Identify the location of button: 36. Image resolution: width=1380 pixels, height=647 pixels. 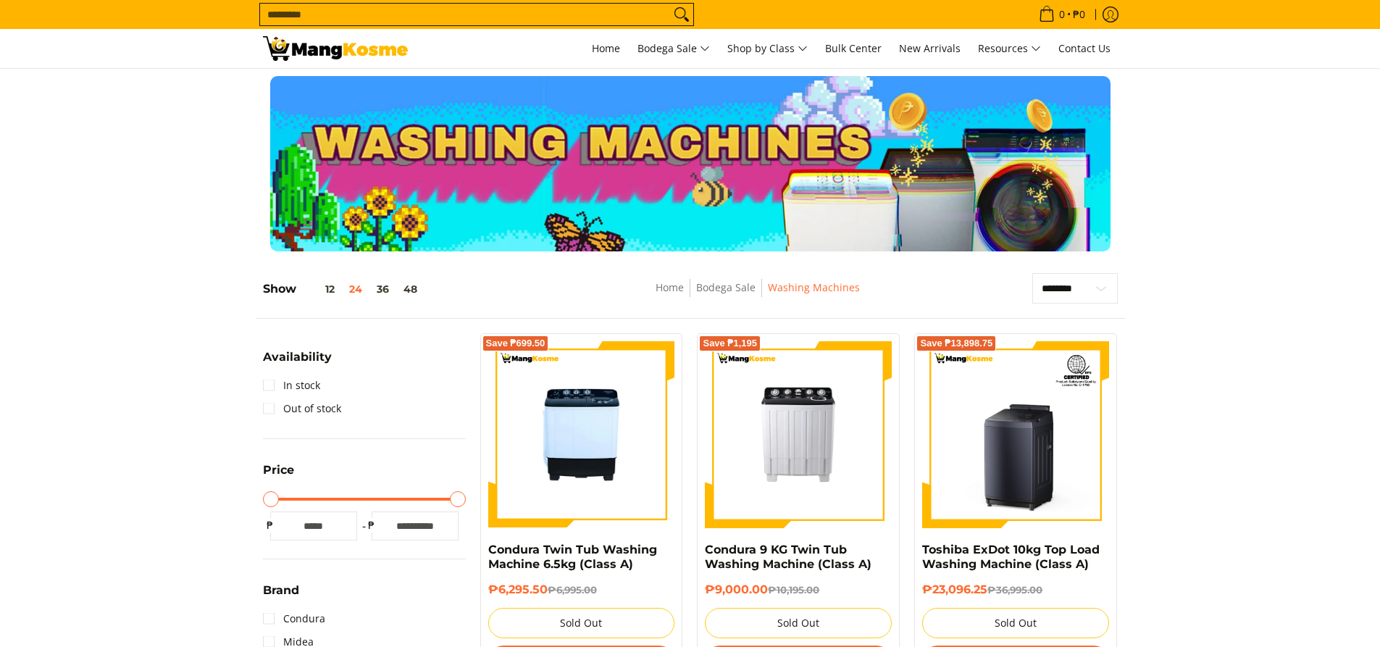
(383, 289).